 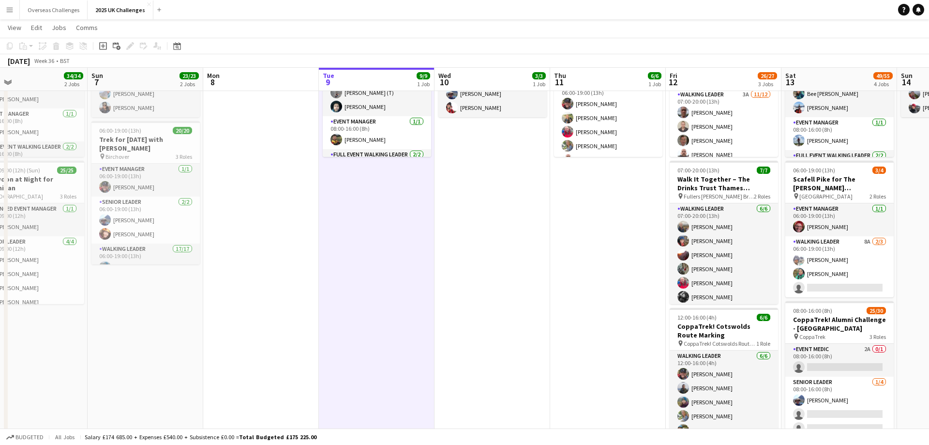 What do you see at coordinates (36, 28) in the screenshot?
I see `span: Edit` at bounding box center [36, 28].